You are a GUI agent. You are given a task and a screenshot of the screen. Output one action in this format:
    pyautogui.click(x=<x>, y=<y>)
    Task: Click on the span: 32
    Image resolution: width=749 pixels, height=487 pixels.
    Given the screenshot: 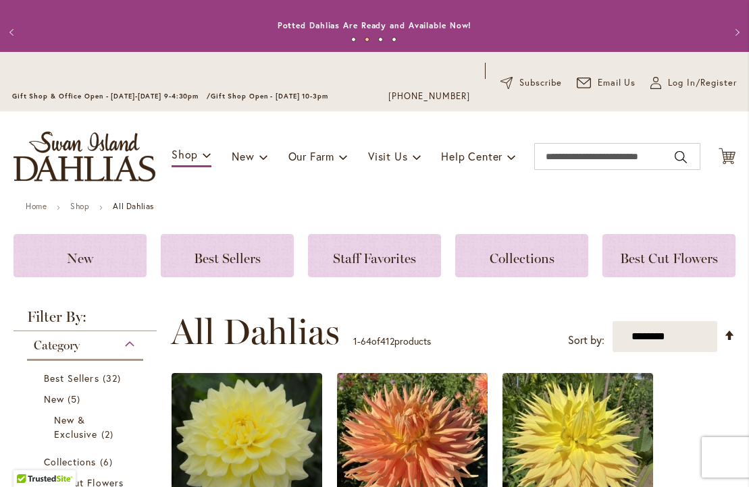 What is the action you would take?
    pyautogui.click(x=113, y=378)
    